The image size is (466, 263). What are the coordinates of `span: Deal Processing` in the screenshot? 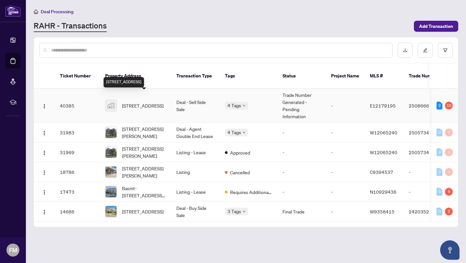 It's located at (57, 12).